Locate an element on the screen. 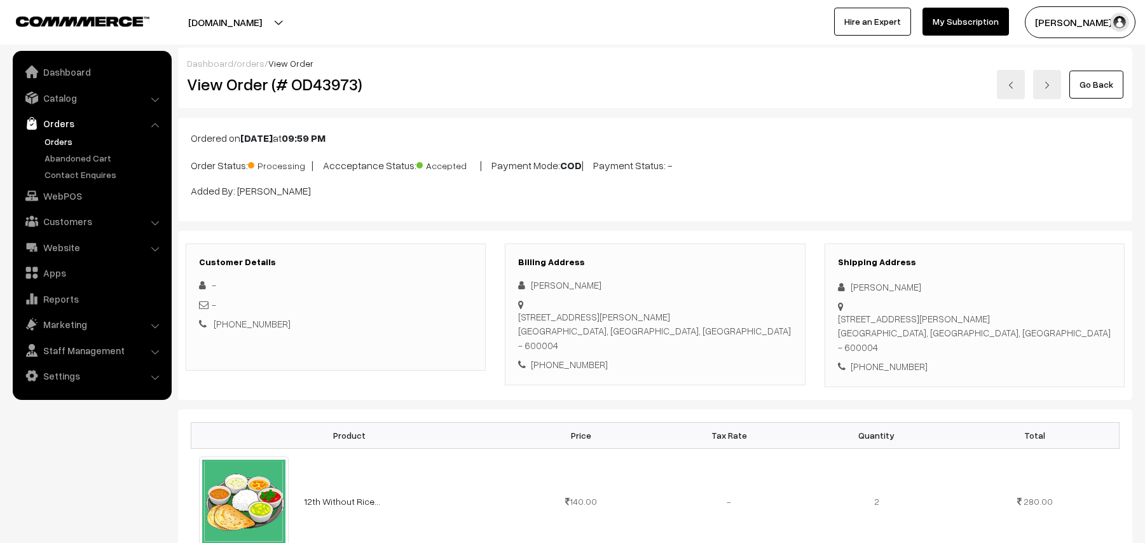 This screenshot has width=1145, height=543. th: Price is located at coordinates (581, 435).